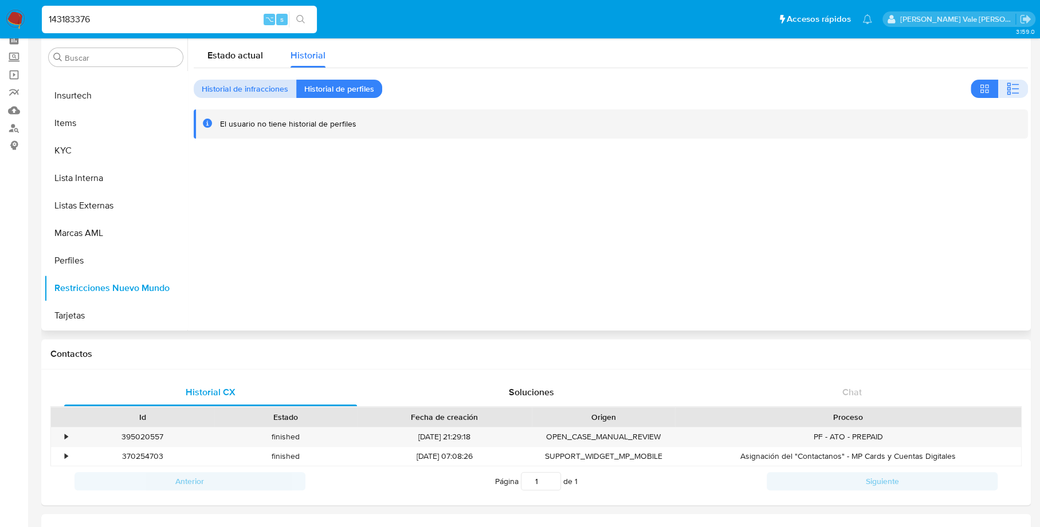 The image size is (1040, 527). I want to click on button: KYC, so click(116, 151).